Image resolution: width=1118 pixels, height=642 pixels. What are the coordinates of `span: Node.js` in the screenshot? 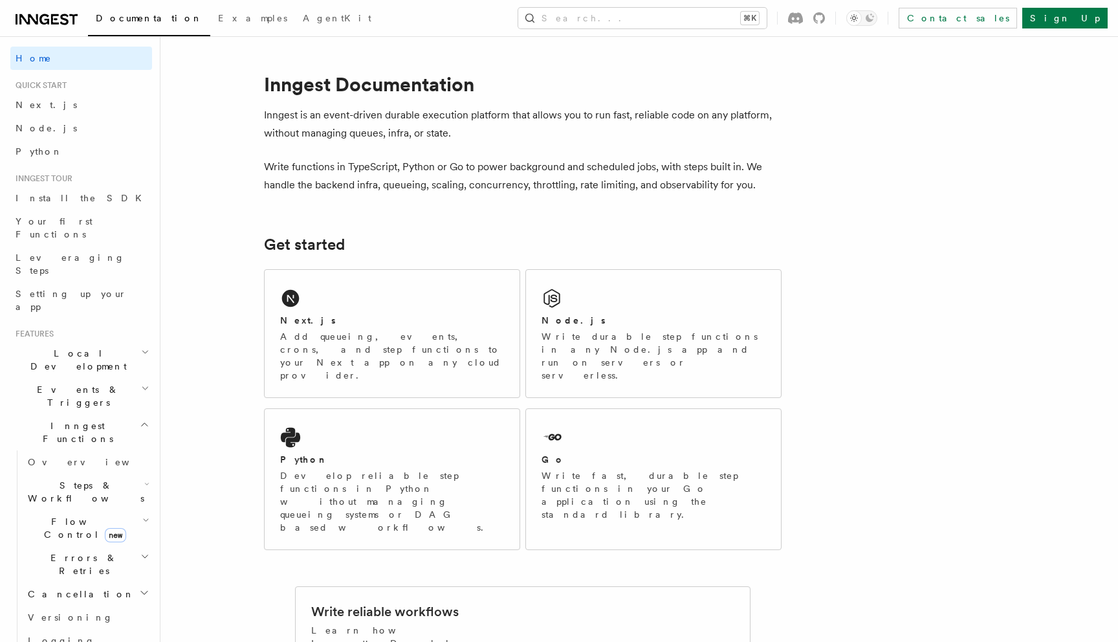 It's located at (46, 128).